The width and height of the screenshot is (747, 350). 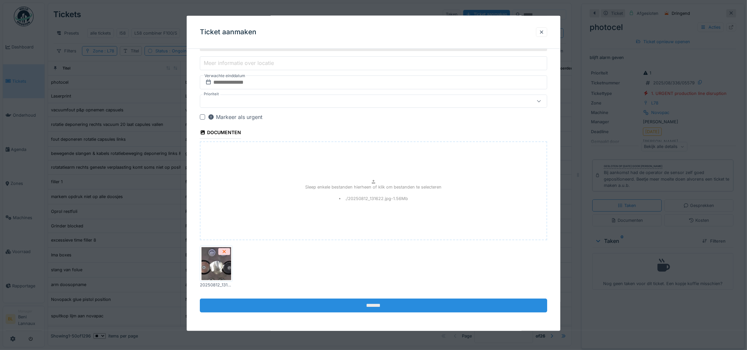 I want to click on div: Documenten, so click(x=220, y=133).